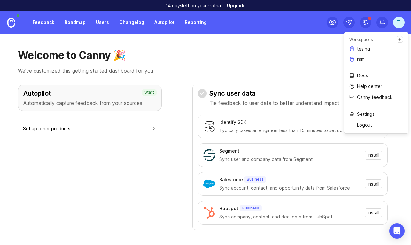 This screenshot has height=245, width=411. What do you see at coordinates (376, 86) in the screenshot?
I see `a: Help center` at bounding box center [376, 86].